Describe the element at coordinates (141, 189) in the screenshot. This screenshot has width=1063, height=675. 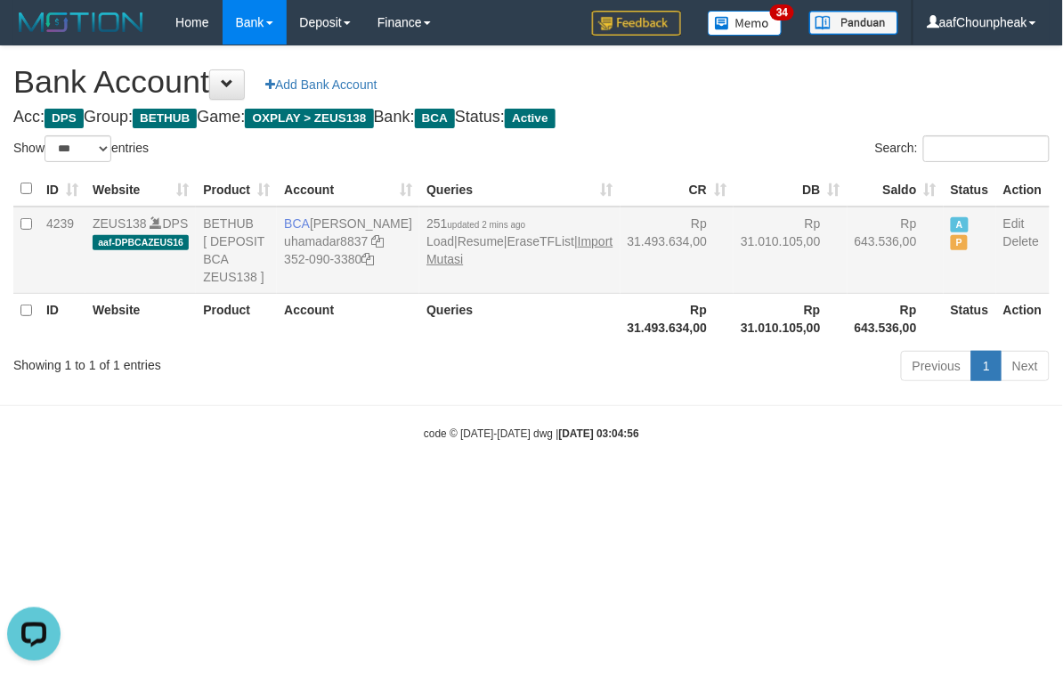
I see `th: Website: activate to sort column ascending` at that location.